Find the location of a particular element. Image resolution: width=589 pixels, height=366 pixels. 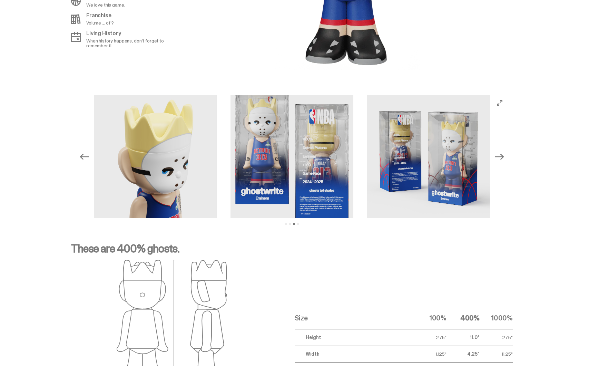

button: View slide 1 is located at coordinates (286, 224).